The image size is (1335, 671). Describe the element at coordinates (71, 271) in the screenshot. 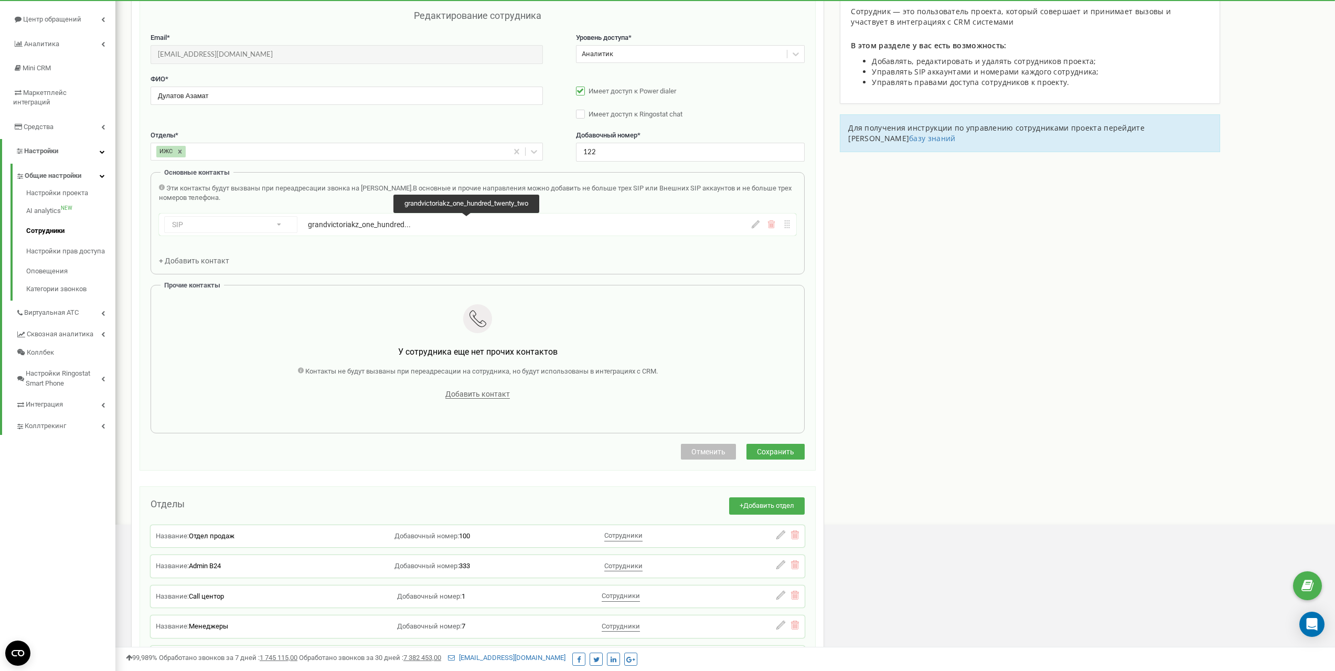

I see `a: Оповещения` at that location.